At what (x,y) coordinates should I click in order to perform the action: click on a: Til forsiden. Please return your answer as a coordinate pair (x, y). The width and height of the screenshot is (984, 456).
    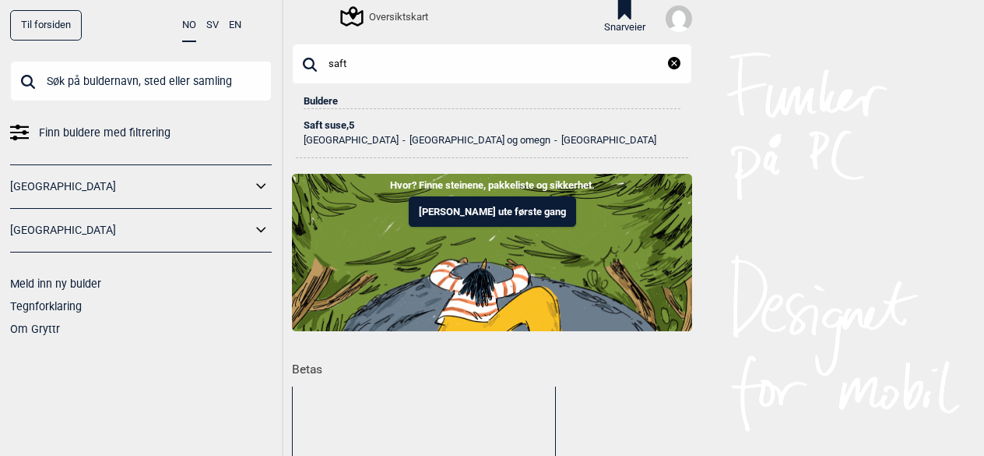
    Looking at the image, I should click on (46, 25).